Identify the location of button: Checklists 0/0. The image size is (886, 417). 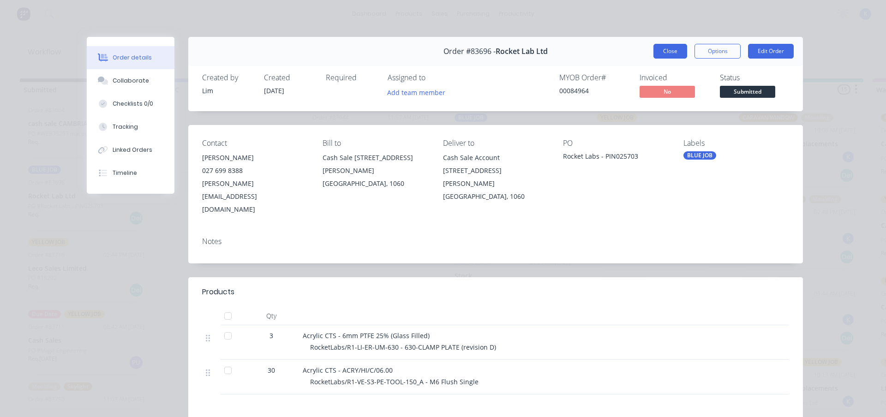
(131, 104).